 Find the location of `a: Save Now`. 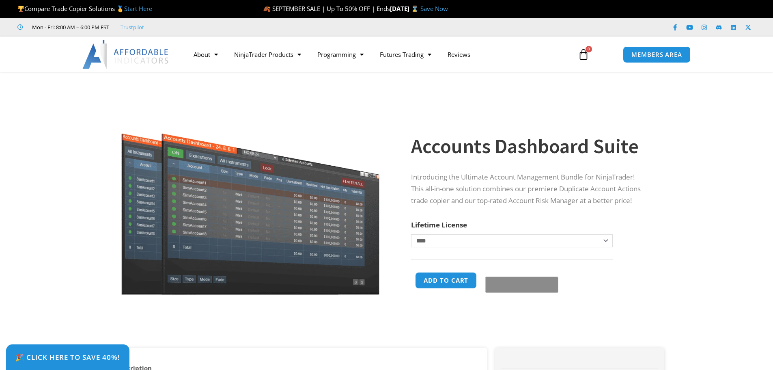

a: Save Now is located at coordinates (434, 9).